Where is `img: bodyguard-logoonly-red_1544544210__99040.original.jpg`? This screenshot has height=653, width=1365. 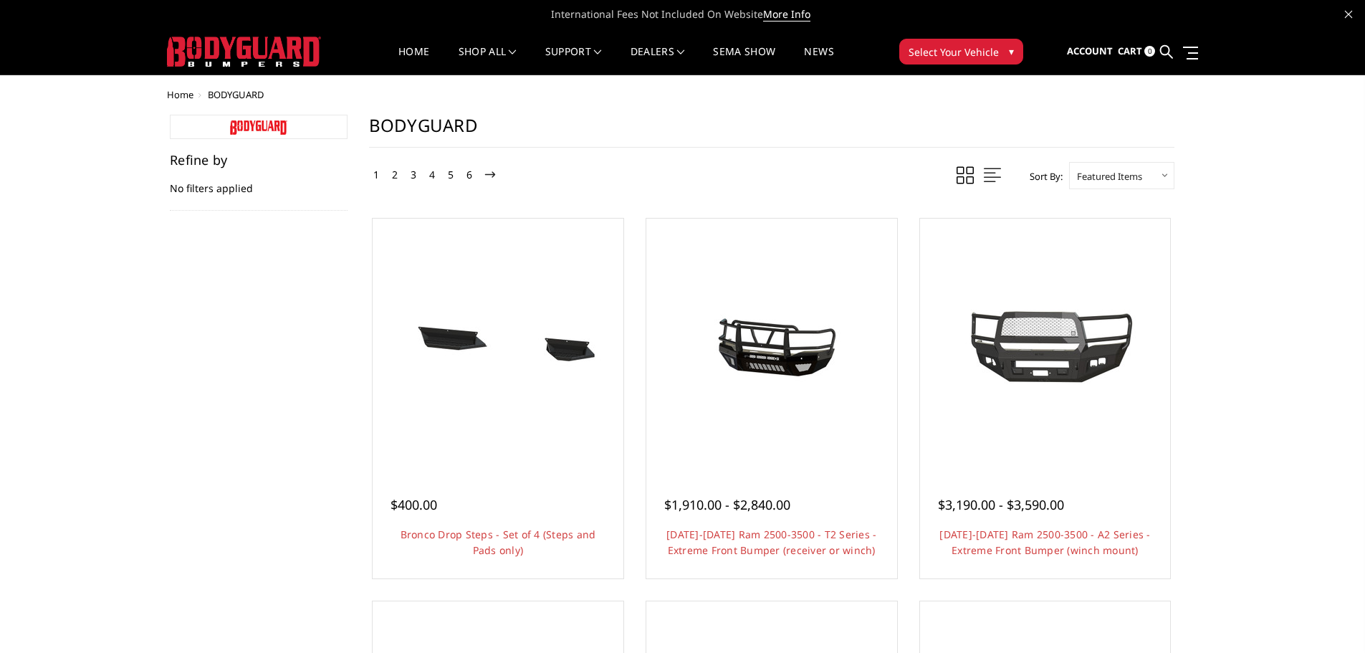
img: bodyguard-logoonly-red_1544544210__99040.original.jpg is located at coordinates (259, 127).